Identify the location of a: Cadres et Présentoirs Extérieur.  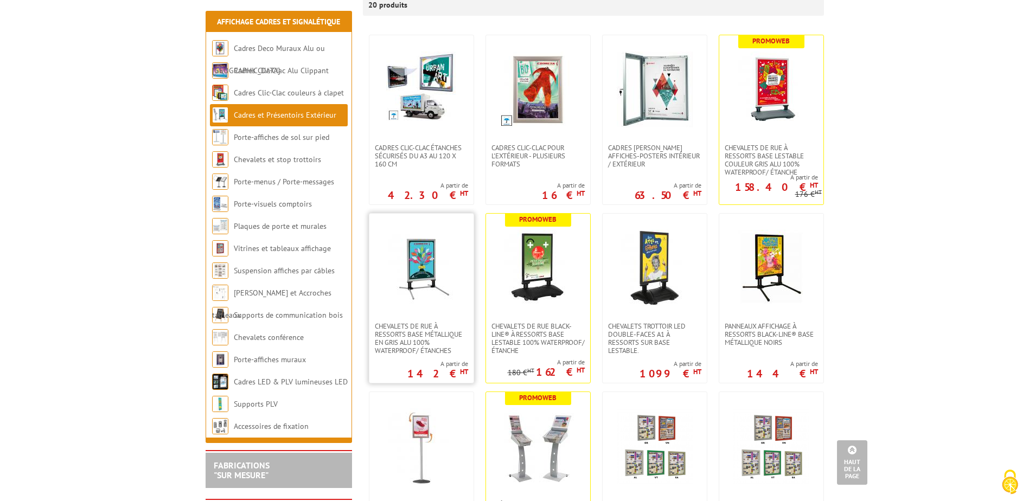
(285, 115).